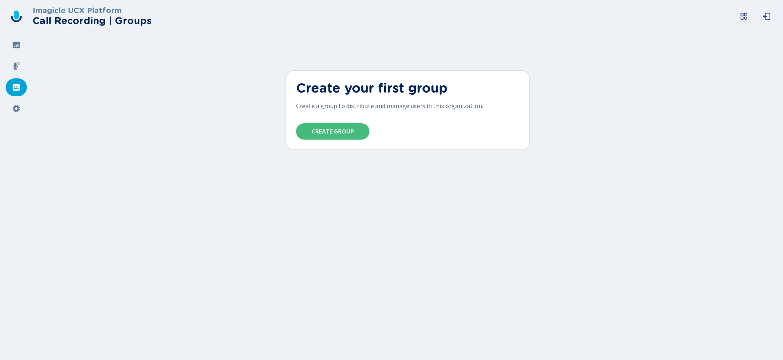 The image size is (783, 360). Describe the element at coordinates (92, 21) in the screenshot. I see `h2: Call Recording | Groups` at that location.